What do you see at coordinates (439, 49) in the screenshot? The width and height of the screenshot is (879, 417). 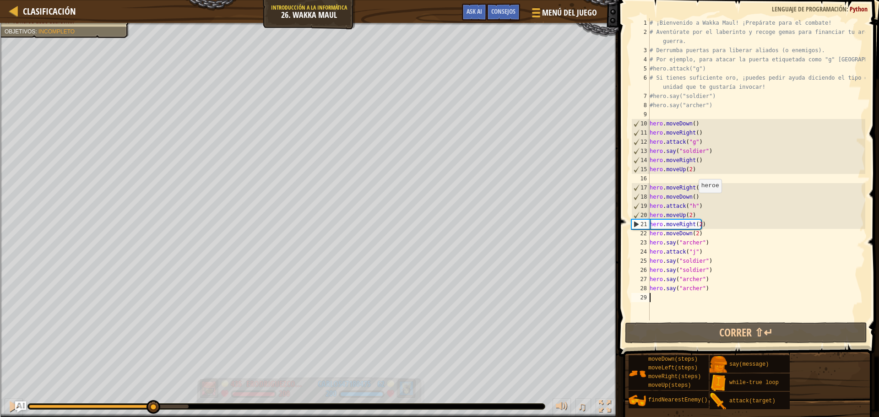 I see `div: Sign out` at bounding box center [439, 49].